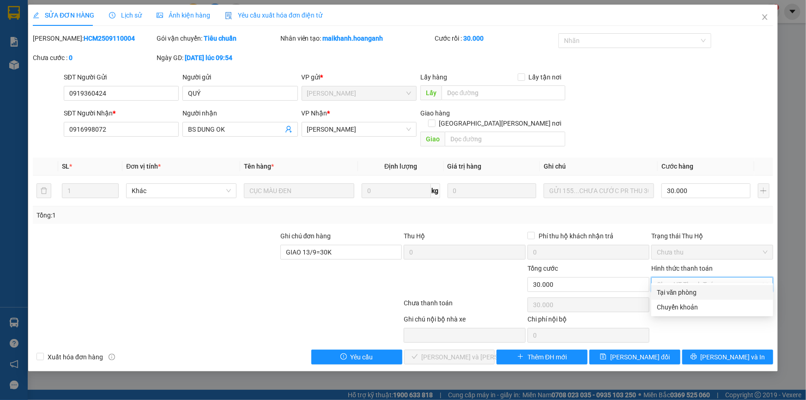 This screenshot has height=400, width=806. Describe the element at coordinates (174, 215) in the screenshot. I see `div: Tổng: 1` at that location.